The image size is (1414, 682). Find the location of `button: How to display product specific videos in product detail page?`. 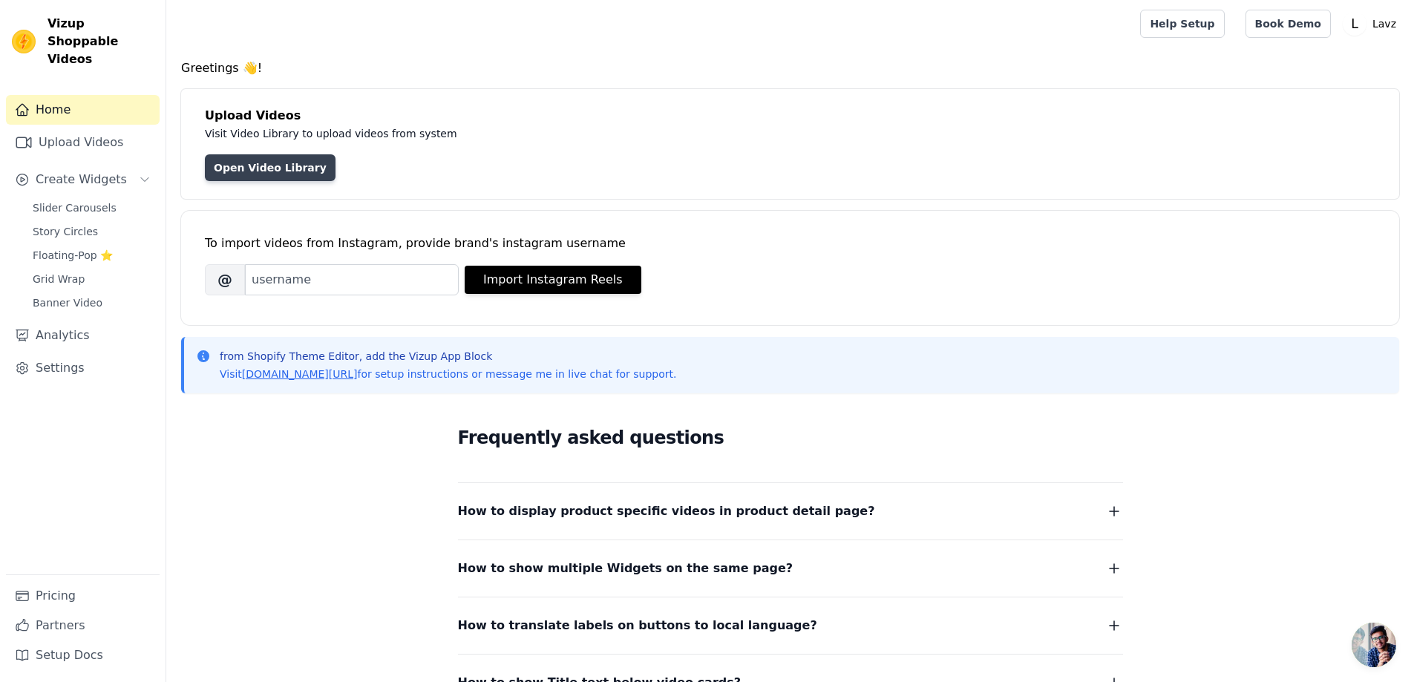

button: How to display product specific videos in product detail page? is located at coordinates (791, 511).